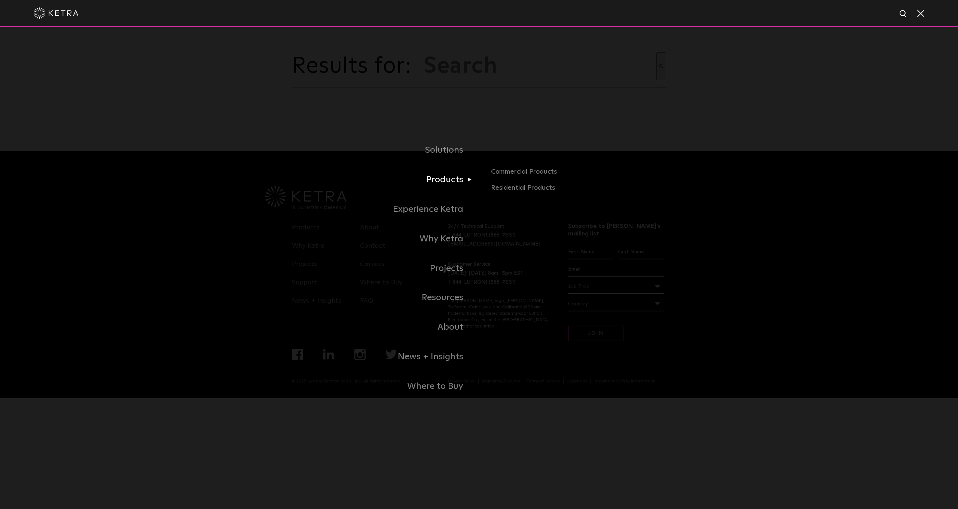 This screenshot has height=509, width=958. What do you see at coordinates (386, 357) in the screenshot?
I see `a: News + Insights` at bounding box center [386, 357].